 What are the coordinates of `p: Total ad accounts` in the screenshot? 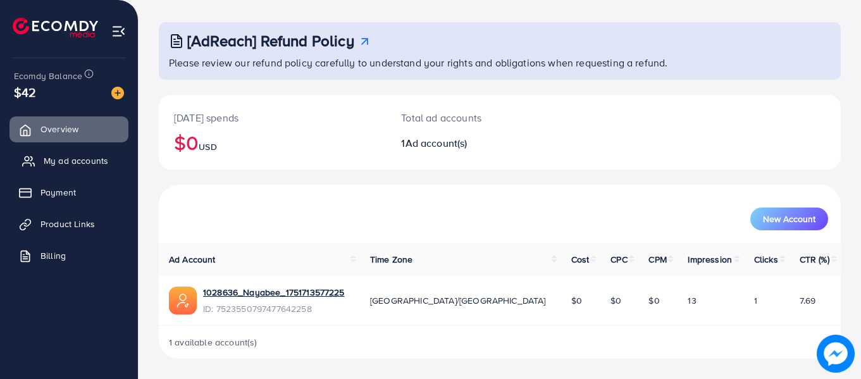 It's located at (471, 118).